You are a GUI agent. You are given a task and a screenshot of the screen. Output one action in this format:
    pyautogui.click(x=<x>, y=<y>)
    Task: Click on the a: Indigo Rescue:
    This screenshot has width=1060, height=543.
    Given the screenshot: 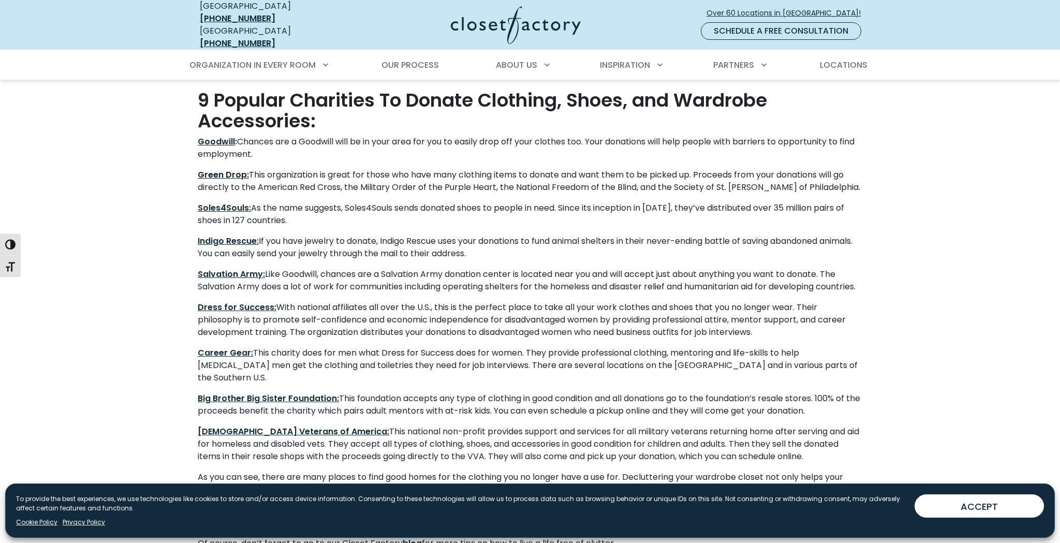 What is the action you would take?
    pyautogui.click(x=228, y=241)
    